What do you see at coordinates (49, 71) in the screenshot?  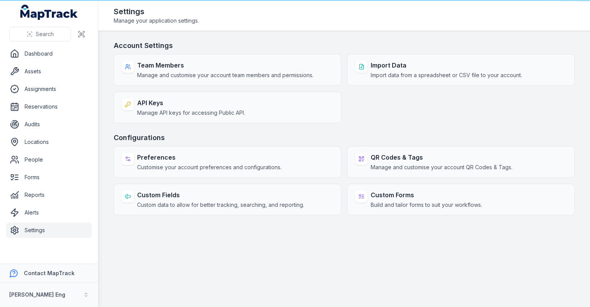 I see `a: Assets` at bounding box center [49, 71].